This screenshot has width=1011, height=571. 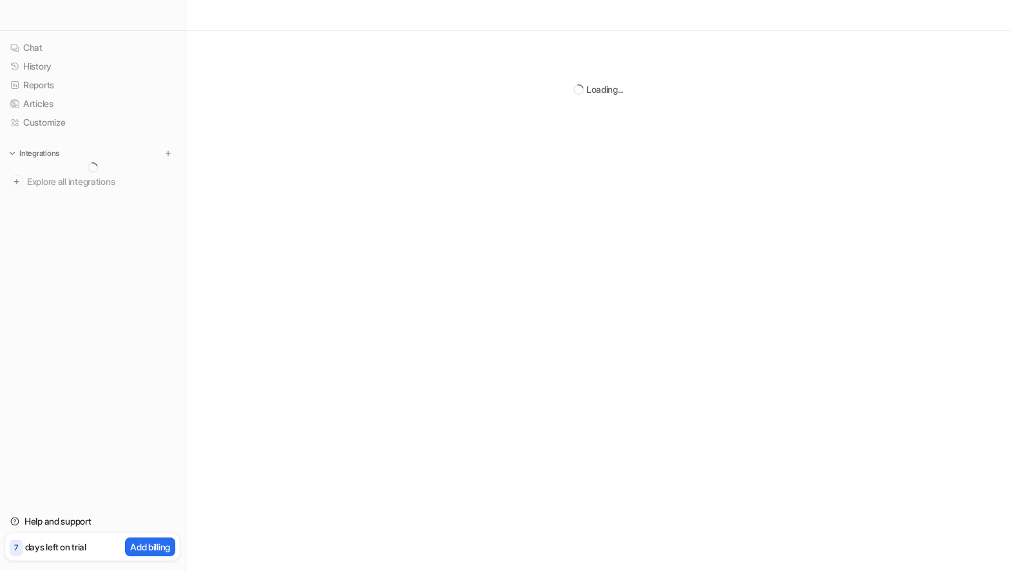 What do you see at coordinates (92, 66) in the screenshot?
I see `a: History` at bounding box center [92, 66].